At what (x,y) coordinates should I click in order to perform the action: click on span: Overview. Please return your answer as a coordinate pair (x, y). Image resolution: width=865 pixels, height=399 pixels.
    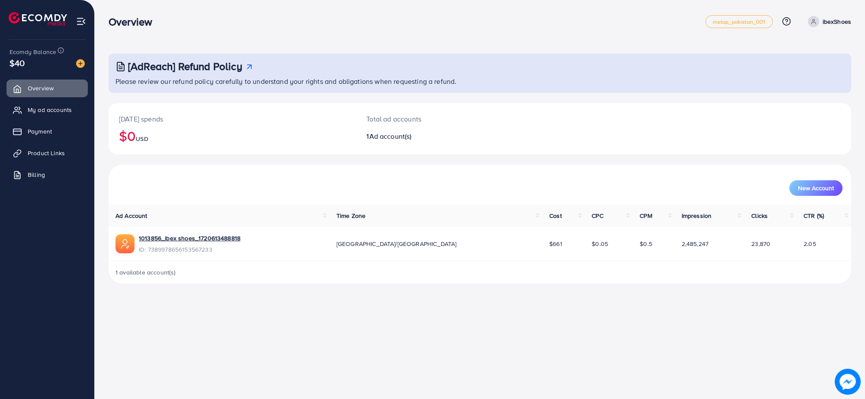
    Looking at the image, I should click on (41, 88).